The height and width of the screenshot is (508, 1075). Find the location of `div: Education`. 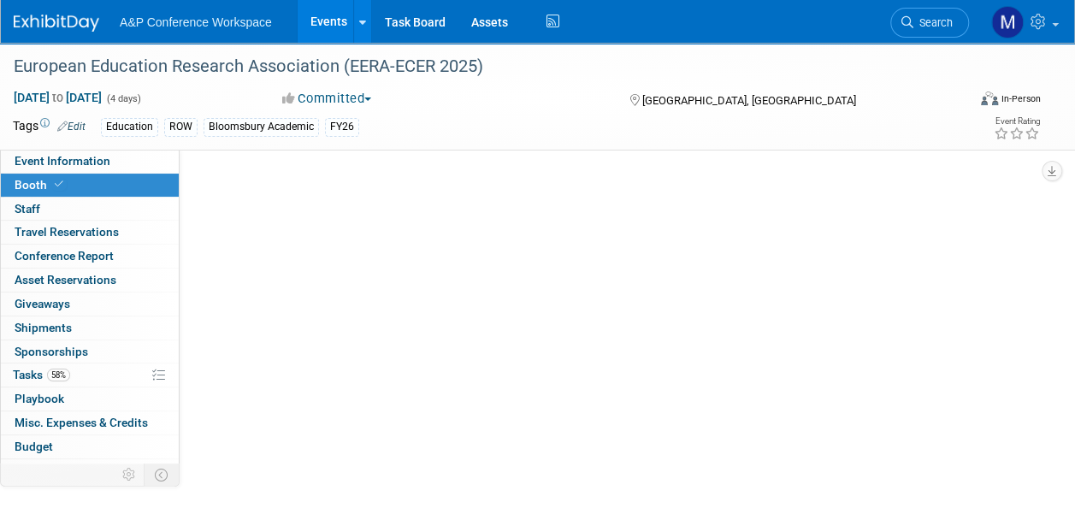

div: Education is located at coordinates (129, 127).